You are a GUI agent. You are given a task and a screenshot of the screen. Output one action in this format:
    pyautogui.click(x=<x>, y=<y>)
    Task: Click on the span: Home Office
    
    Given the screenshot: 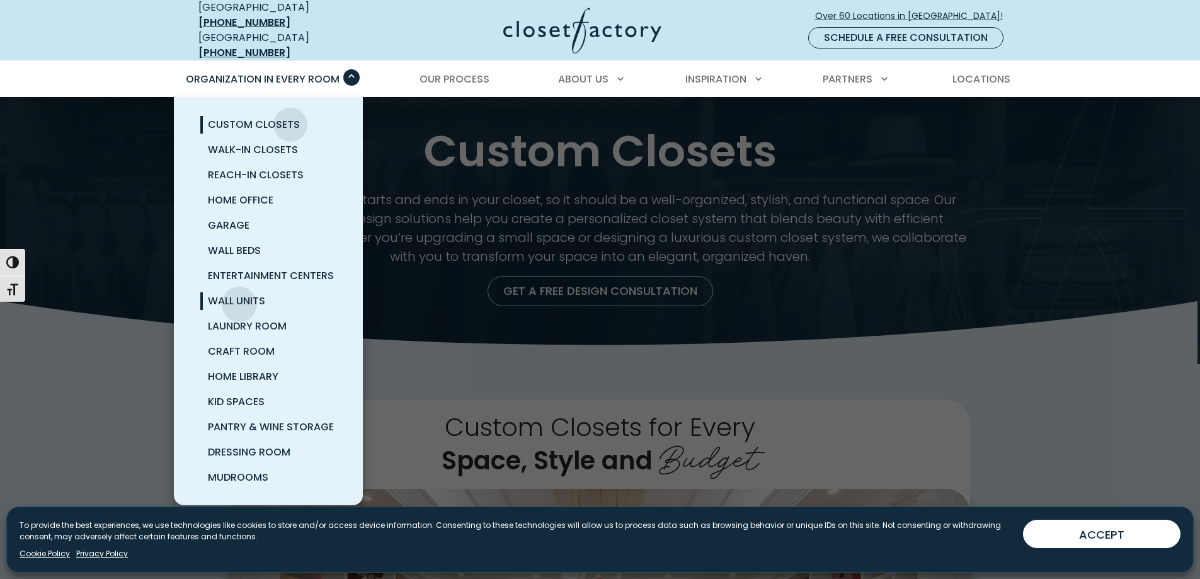 What is the action you would take?
    pyautogui.click(x=241, y=200)
    